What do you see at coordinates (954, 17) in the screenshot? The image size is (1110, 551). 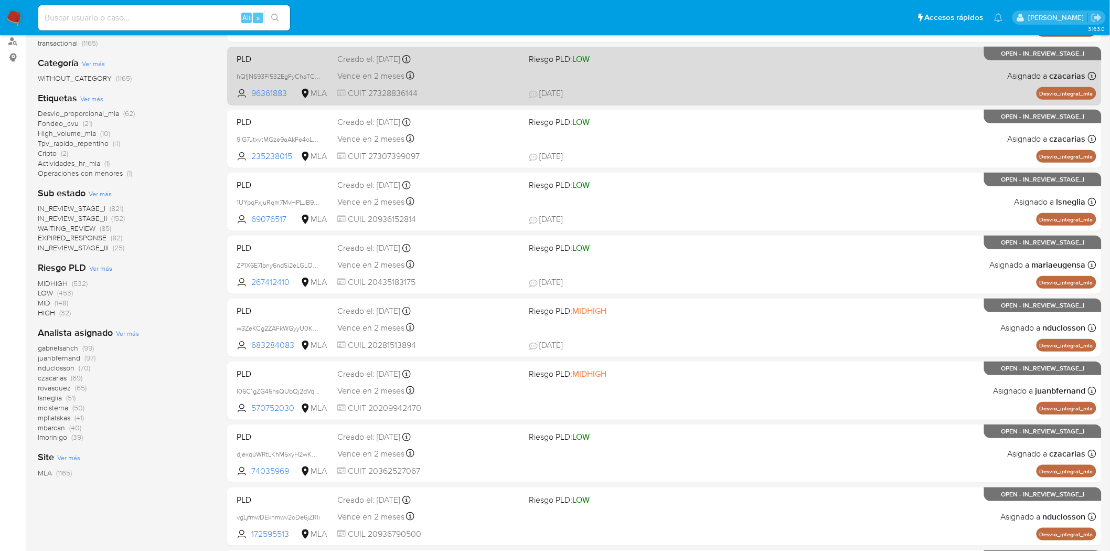 I see `span: Accesos rápidos` at bounding box center [954, 17].